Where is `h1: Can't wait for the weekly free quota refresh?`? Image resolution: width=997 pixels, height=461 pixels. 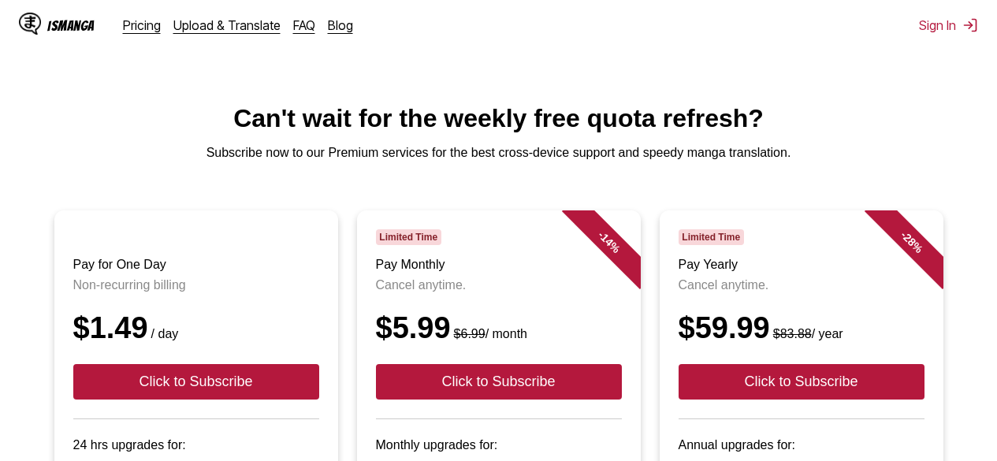 h1: Can't wait for the weekly free quota refresh? is located at coordinates (498, 118).